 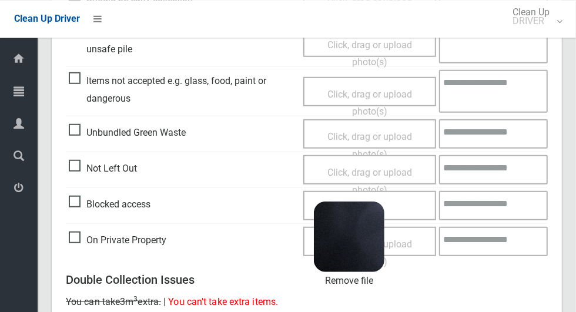 What do you see at coordinates (183, 39) in the screenshot?
I see `span: Incorrectly presented e.g. small, loose items or unsafe pile` at bounding box center [183, 39].